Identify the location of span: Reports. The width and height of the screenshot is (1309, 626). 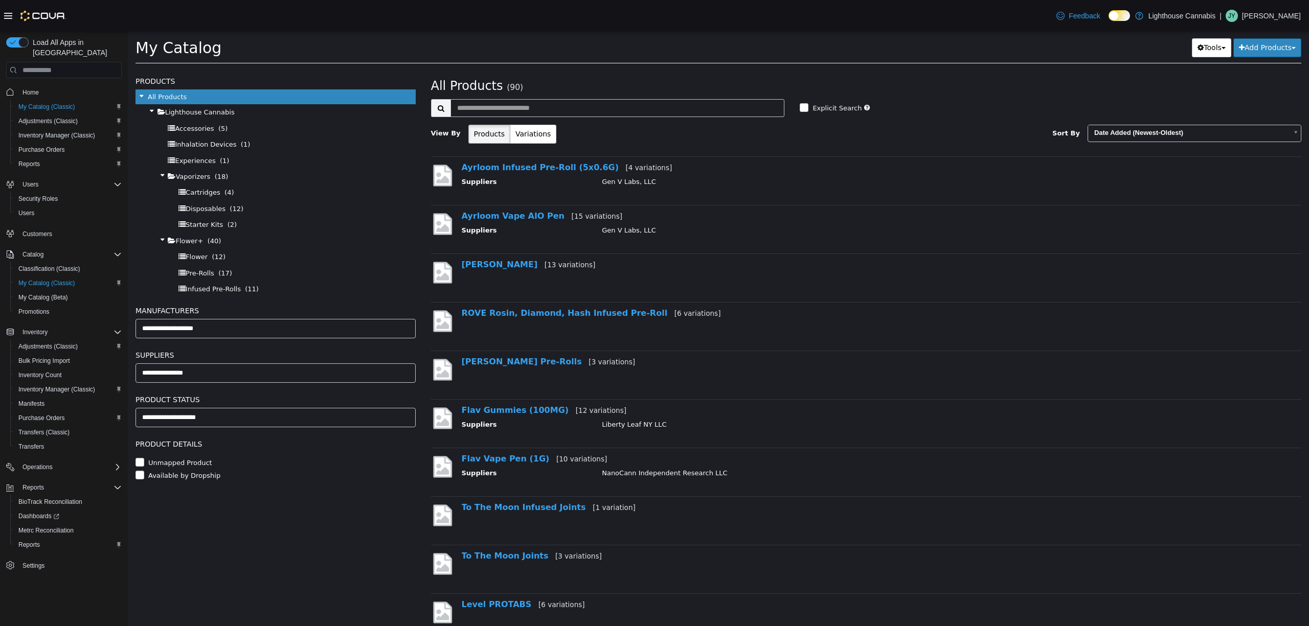
(29, 545).